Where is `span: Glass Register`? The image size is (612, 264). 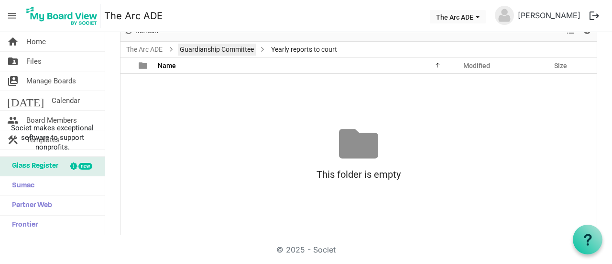
span: Glass Register is located at coordinates (33, 166).